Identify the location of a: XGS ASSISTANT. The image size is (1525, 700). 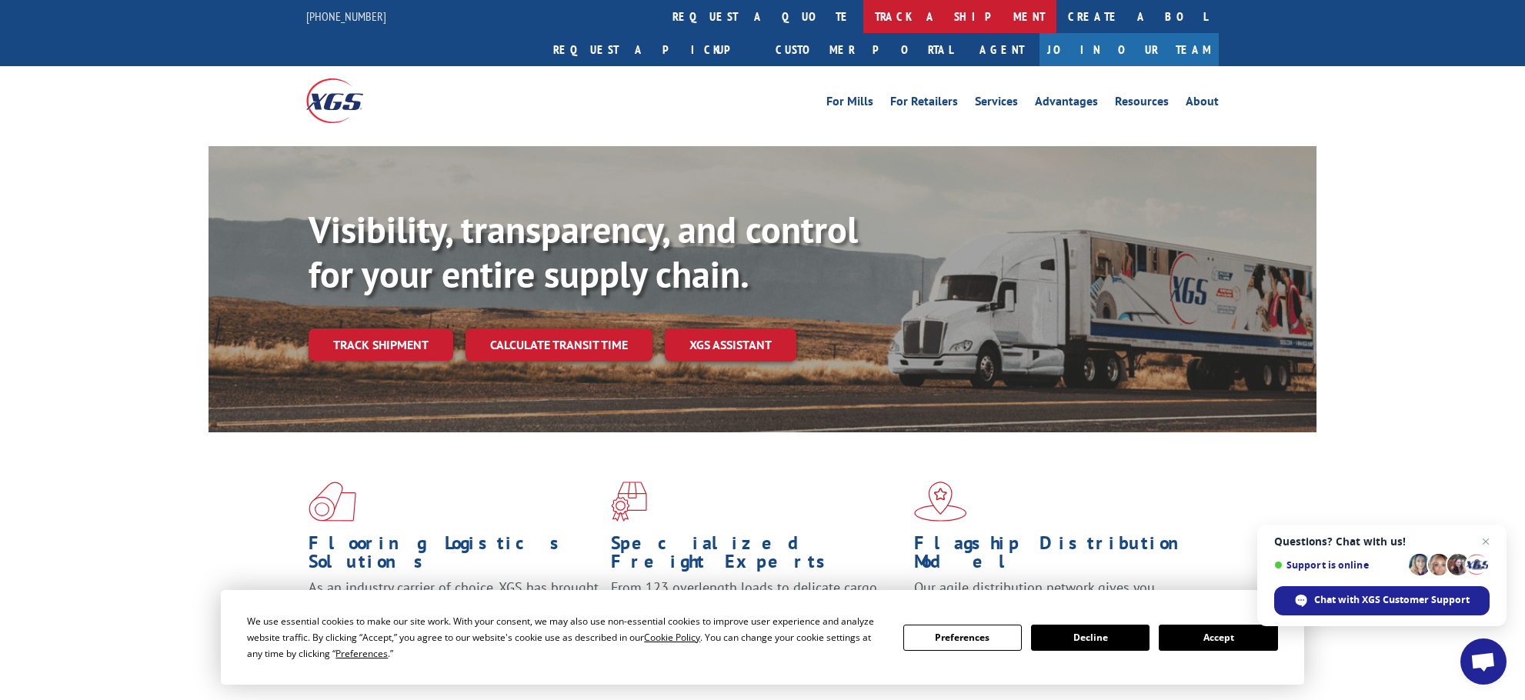
(730, 345).